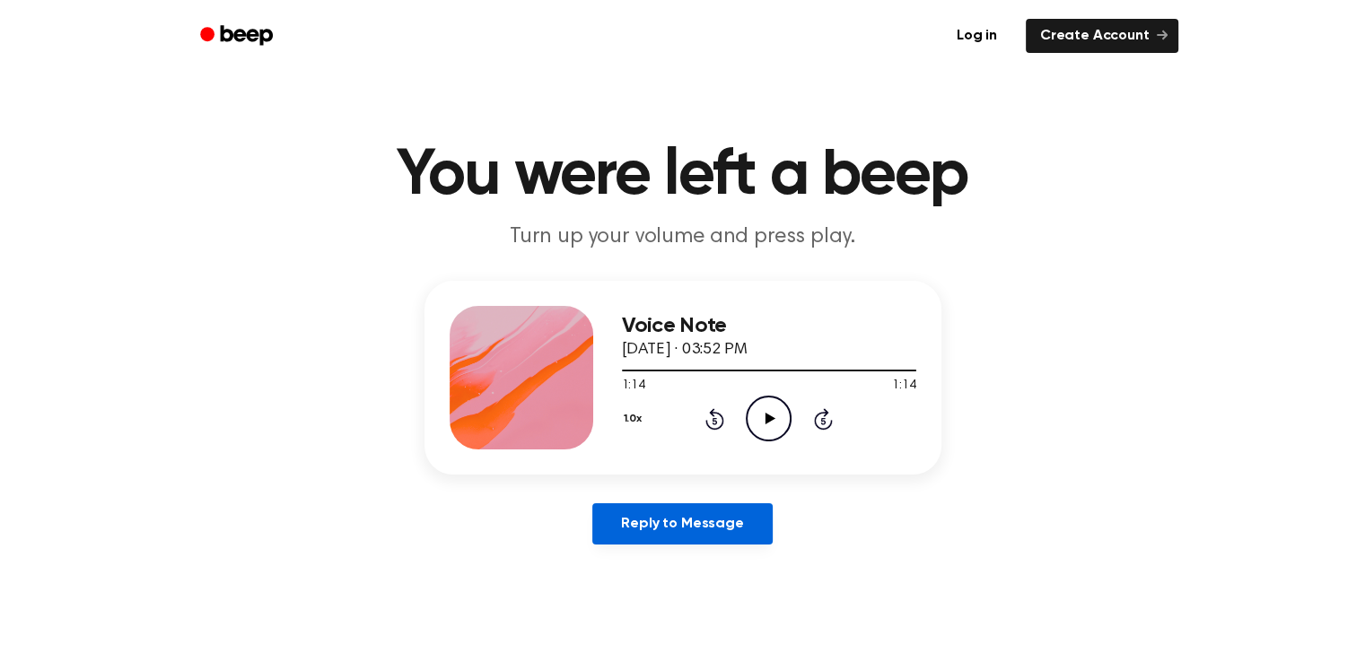 This screenshot has width=1365, height=662. Describe the element at coordinates (683, 176) in the screenshot. I see `h1: You were left a beep` at that location.